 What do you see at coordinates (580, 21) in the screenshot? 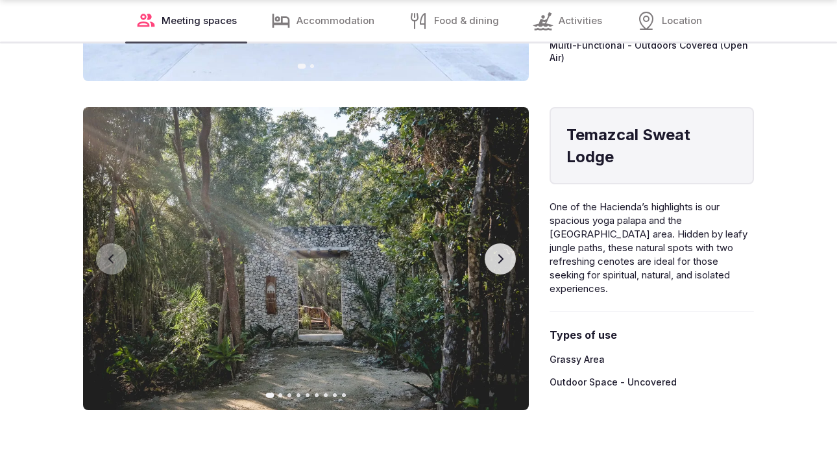
I see `span: Activities` at bounding box center [580, 21].